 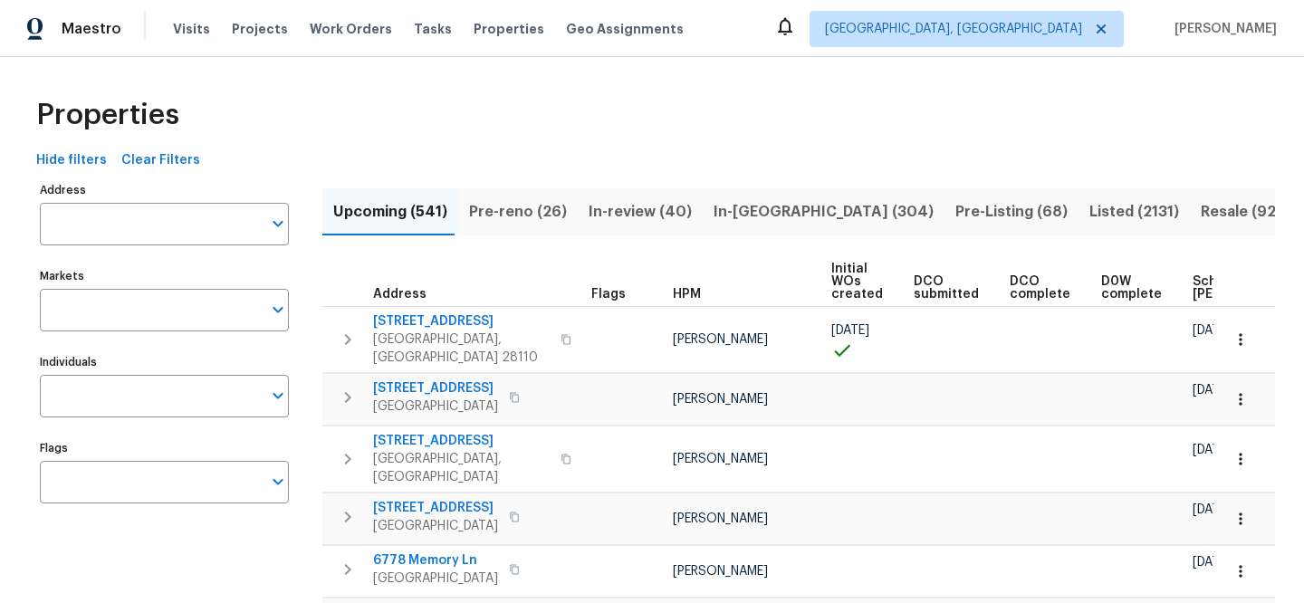 I want to click on span: Maestro, so click(x=91, y=29).